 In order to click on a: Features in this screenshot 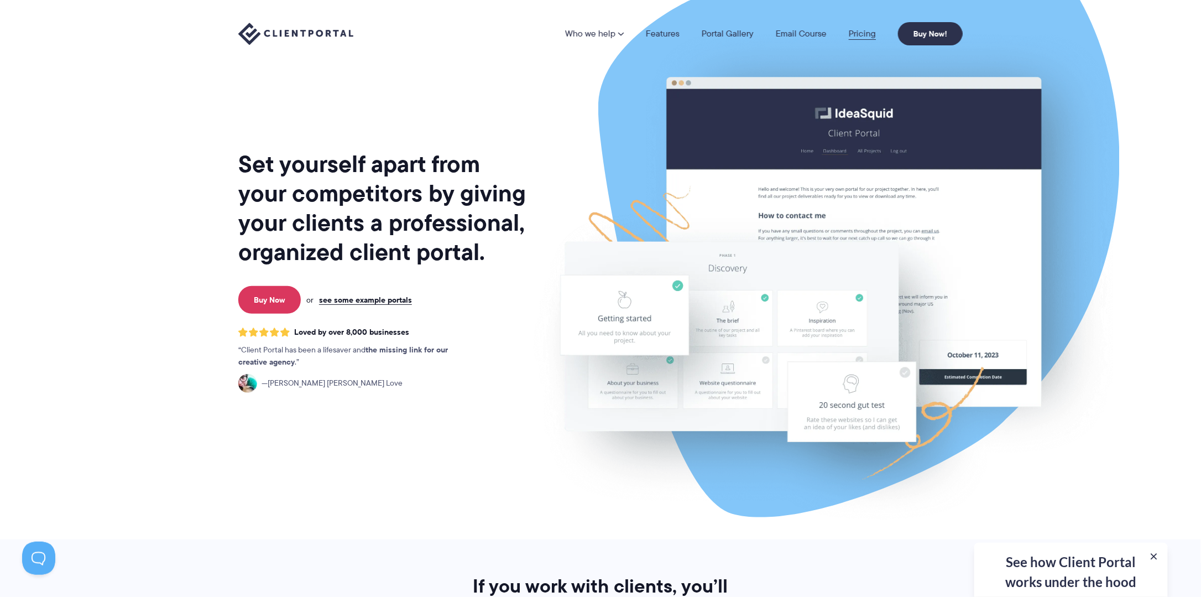, I will do `click(663, 34)`.